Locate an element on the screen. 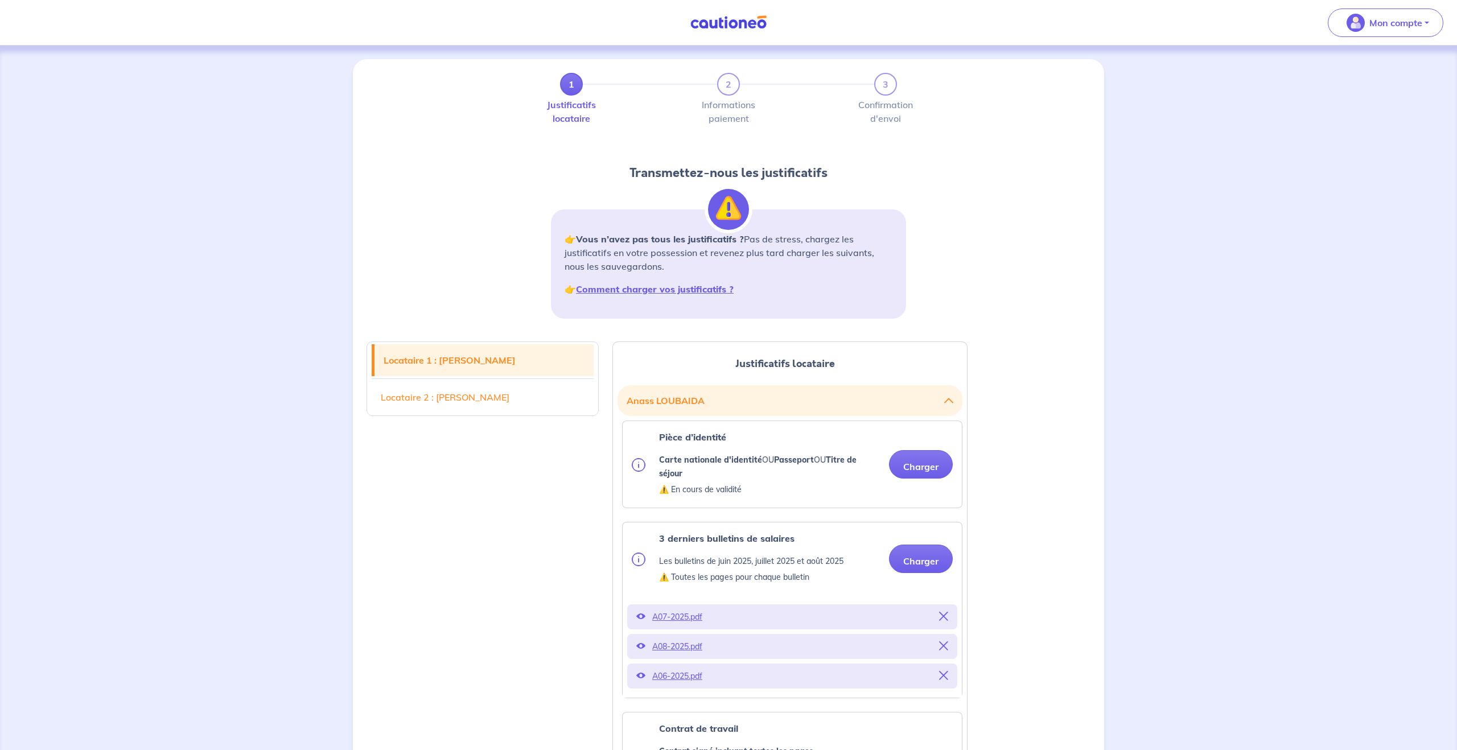 Image resolution: width=1457 pixels, height=750 pixels. strong: Passeport is located at coordinates (794, 460).